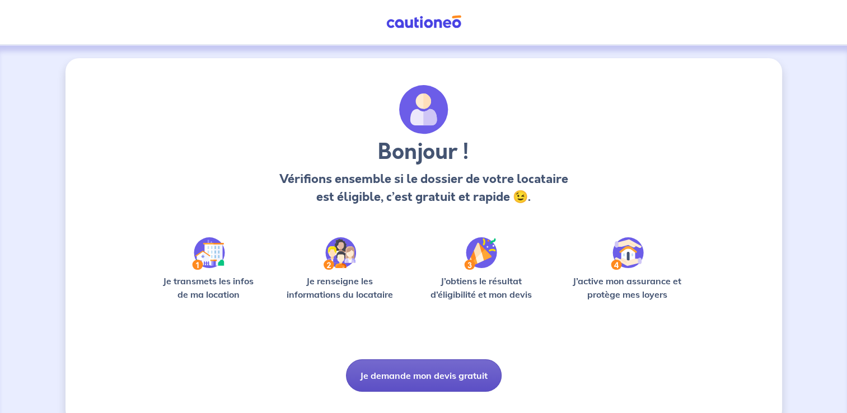  Describe the element at coordinates (208, 288) in the screenshot. I see `p: Je transmets les infos de ma location` at that location.